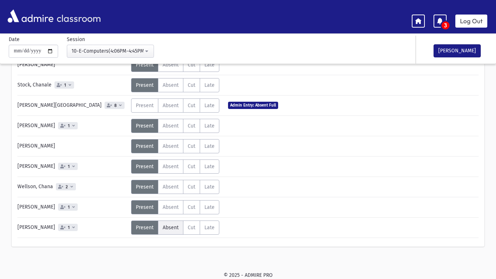 Image resolution: width=496 pixels, height=279 pixels. Describe the element at coordinates (108, 51) in the screenshot. I see `div: 10-E-Computers(4:06PM-4:45PM)` at that location.